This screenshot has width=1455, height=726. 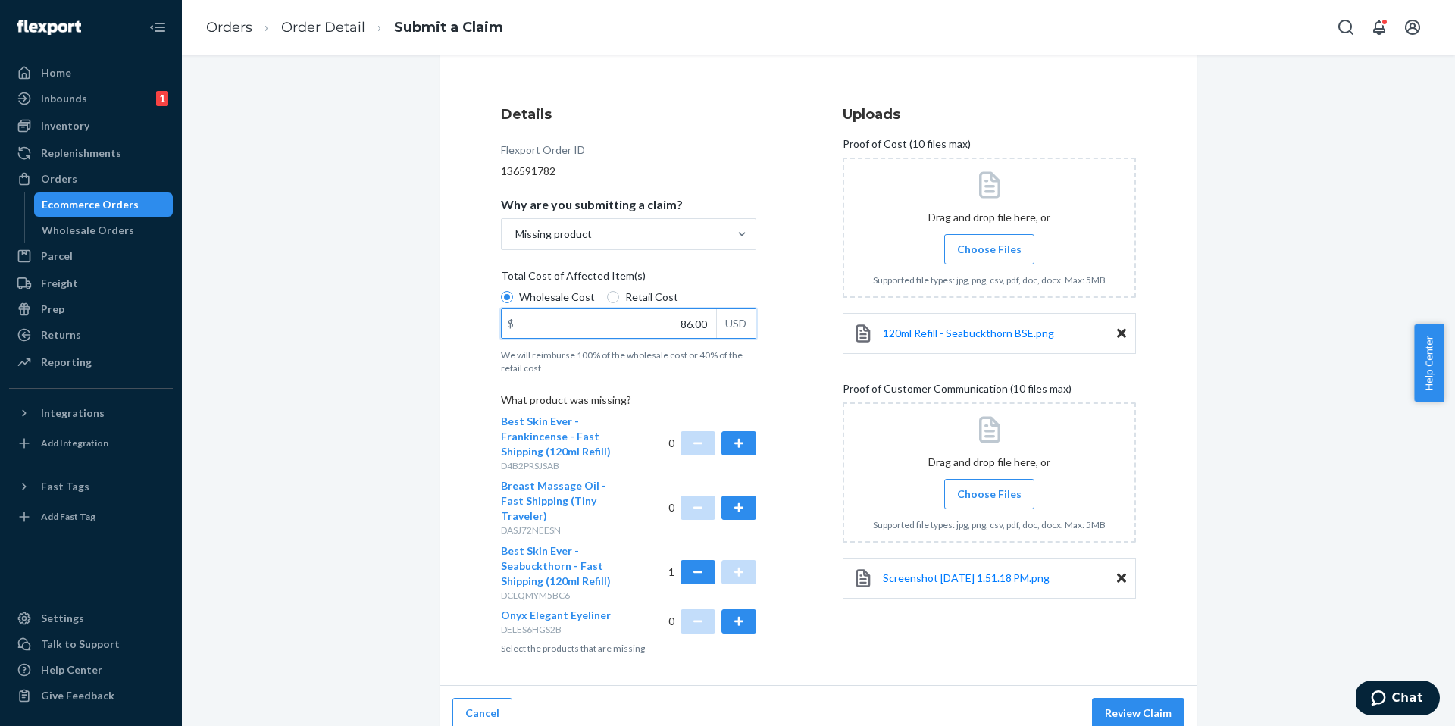 I want to click on button: Help Center, so click(x=1428, y=363).